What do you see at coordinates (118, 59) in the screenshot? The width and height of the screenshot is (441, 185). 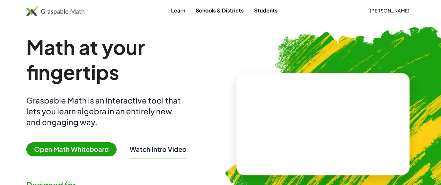 I see `h1: Math at your fingertips` at bounding box center [118, 59].